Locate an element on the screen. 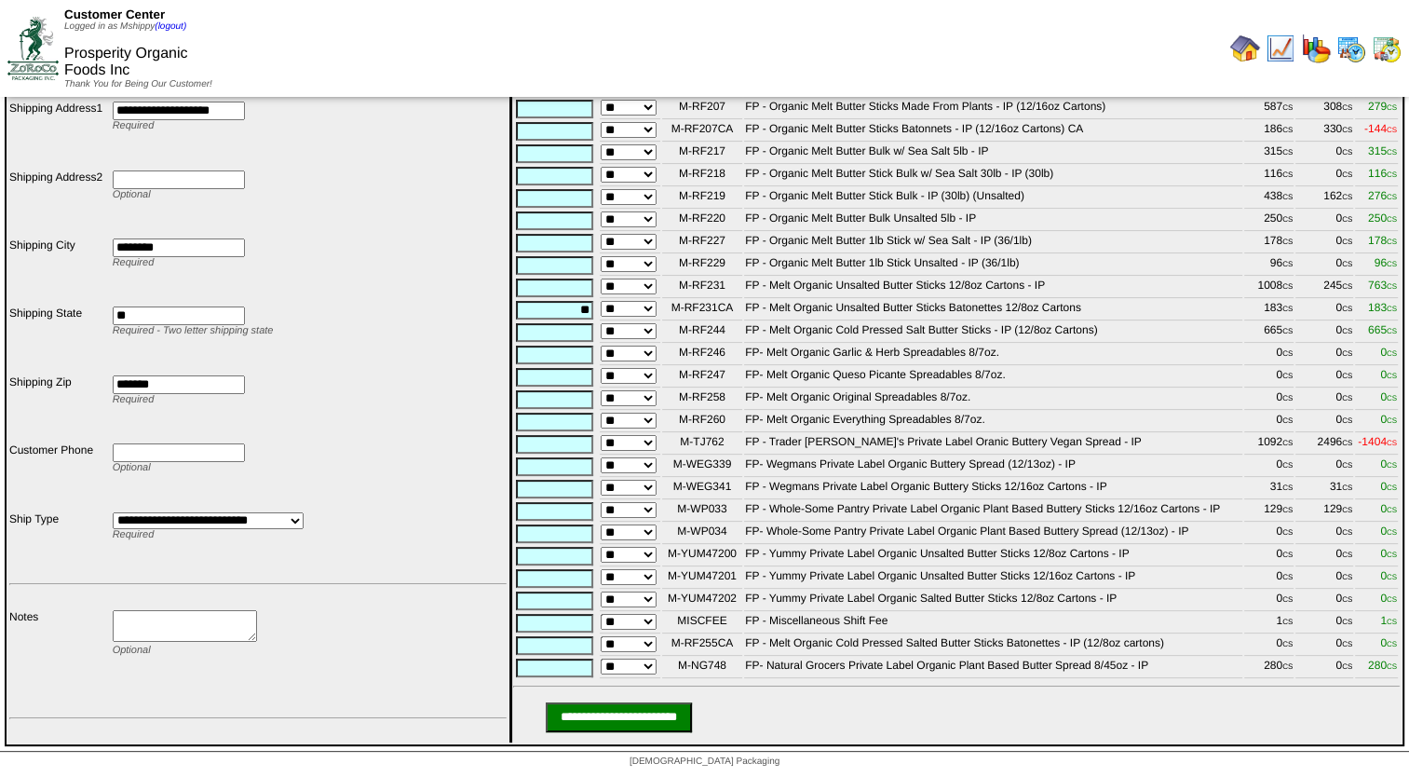  td: FP - Organic Melt Butter 1lb Stick w/ Sea Salt - IP (36/1lb) is located at coordinates (993, 243).